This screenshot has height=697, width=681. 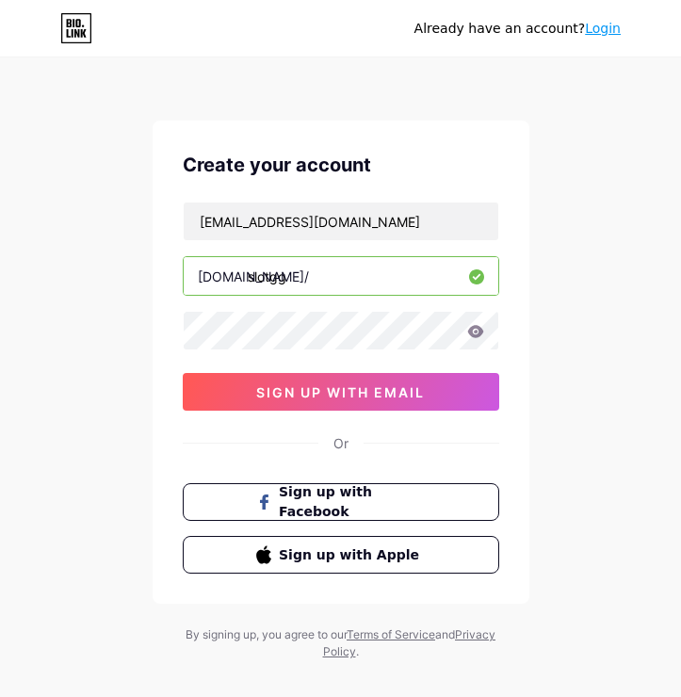 I want to click on a: Terms of Service, so click(x=391, y=634).